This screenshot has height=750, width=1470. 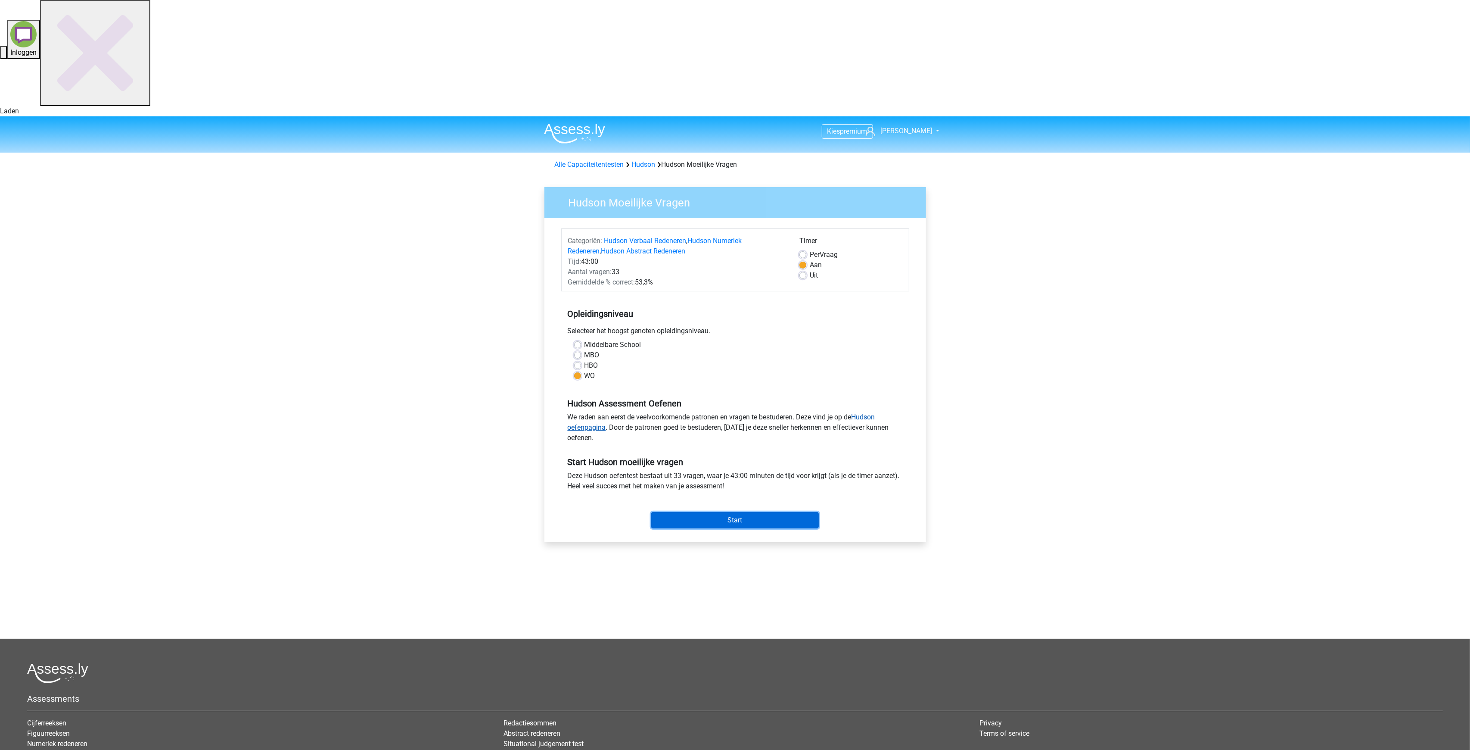 What do you see at coordinates (991, 722) in the screenshot?
I see `a: Privacy` at bounding box center [991, 722].